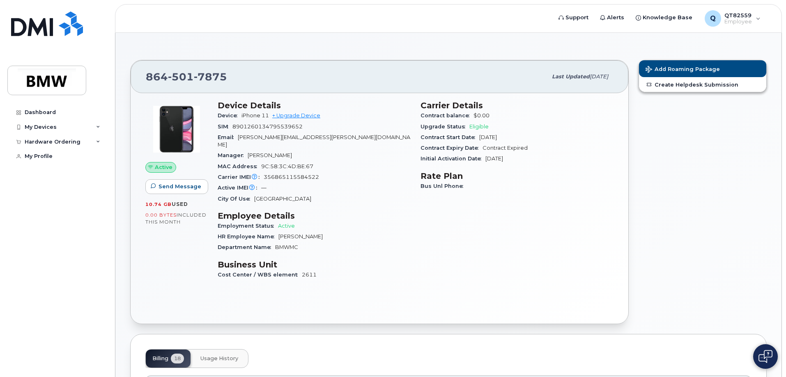  What do you see at coordinates (255, 115) in the screenshot?
I see `span: iPhone 11` at bounding box center [255, 115].